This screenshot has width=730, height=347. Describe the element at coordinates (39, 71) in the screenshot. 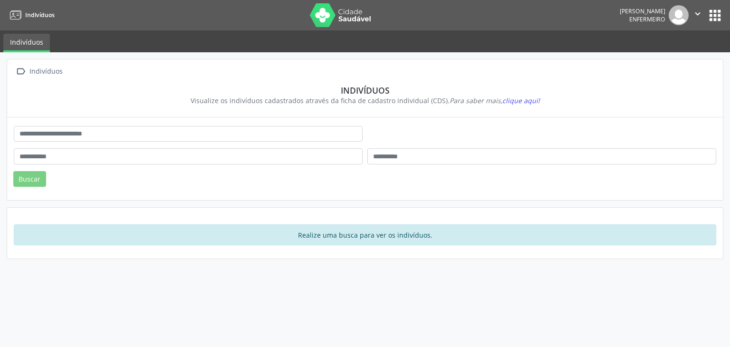

I see `a:  Indivíduos` at that location.